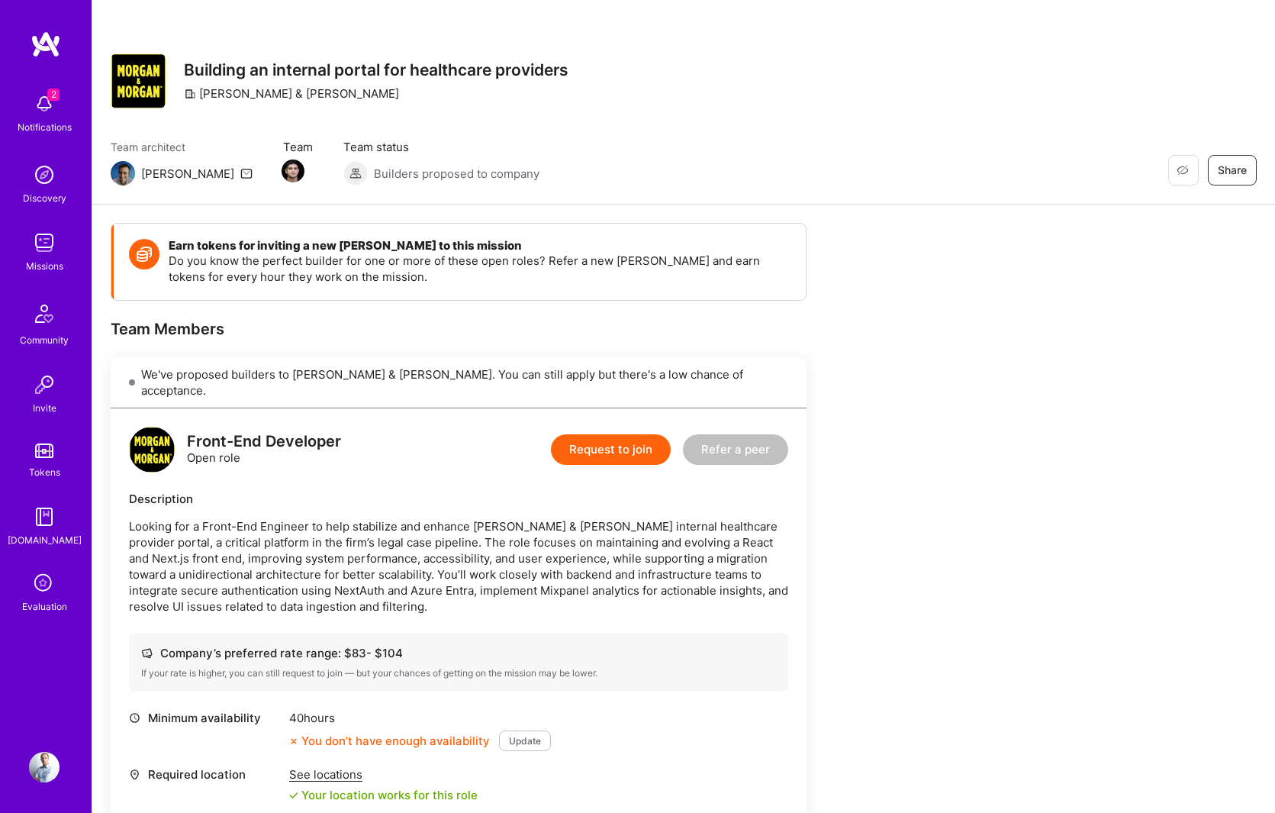  What do you see at coordinates (44, 198) in the screenshot?
I see `div: Discovery` at bounding box center [44, 198].